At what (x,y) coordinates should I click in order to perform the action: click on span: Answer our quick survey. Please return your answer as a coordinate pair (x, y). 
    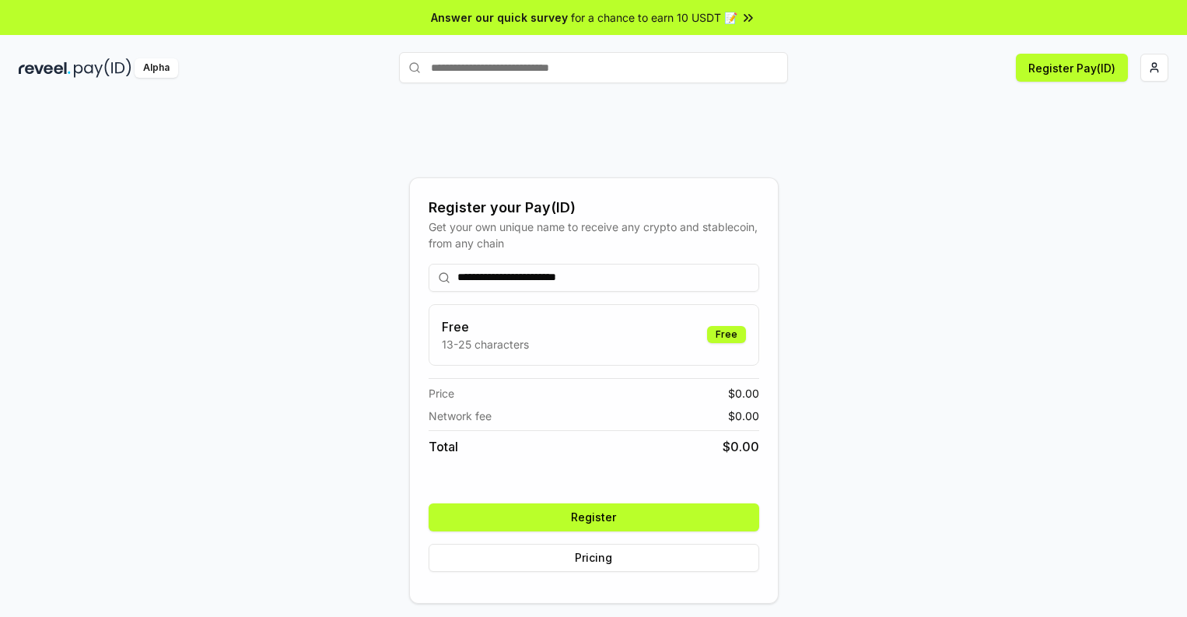
    Looking at the image, I should click on (499, 17).